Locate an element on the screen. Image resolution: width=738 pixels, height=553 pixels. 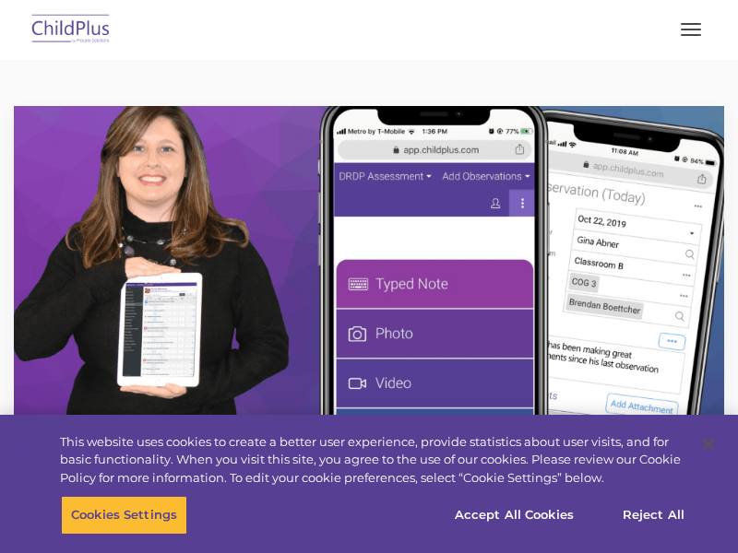
div: This website uses cookies to create a better user experience, provide statistics about user visit... is located at coordinates (373, 460).